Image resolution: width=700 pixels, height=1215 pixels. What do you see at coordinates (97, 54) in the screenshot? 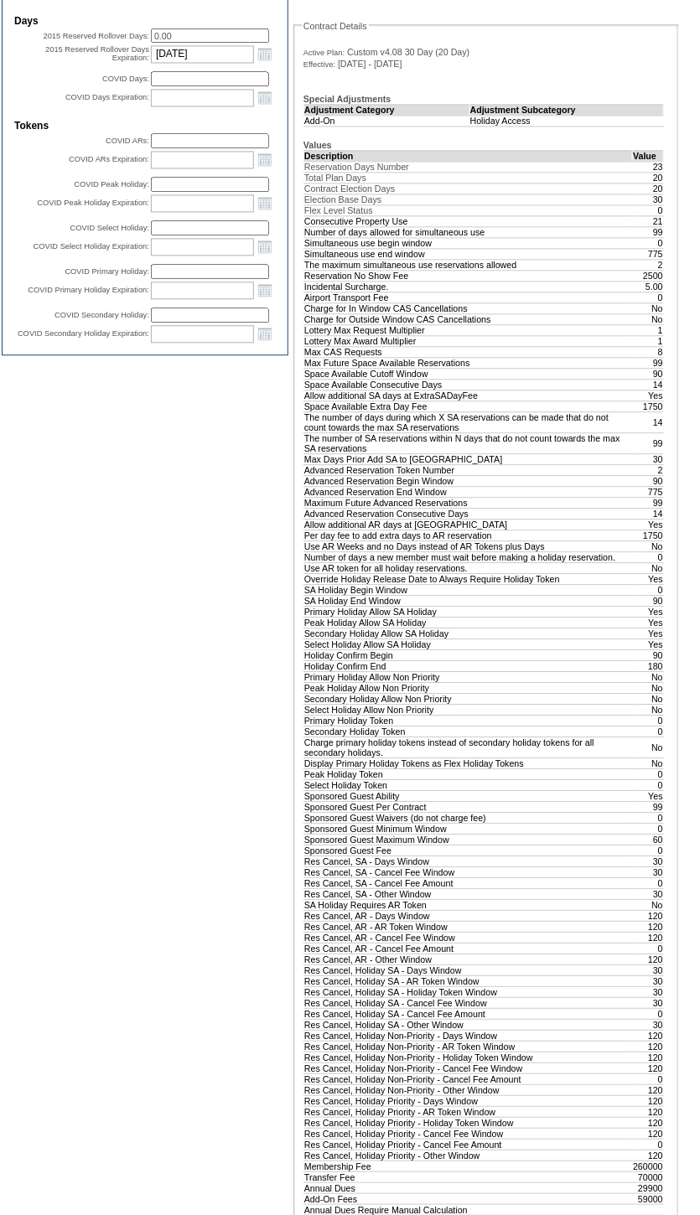
I see `label: 2015 Reserved Rollover Days Expiration:` at bounding box center [97, 54].